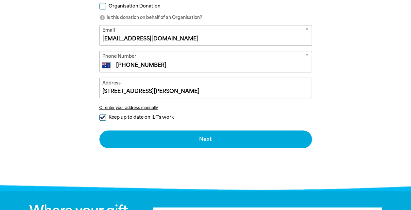  What do you see at coordinates (141, 117) in the screenshot?
I see `span: Keep up to date on ILF's work` at bounding box center [141, 117].